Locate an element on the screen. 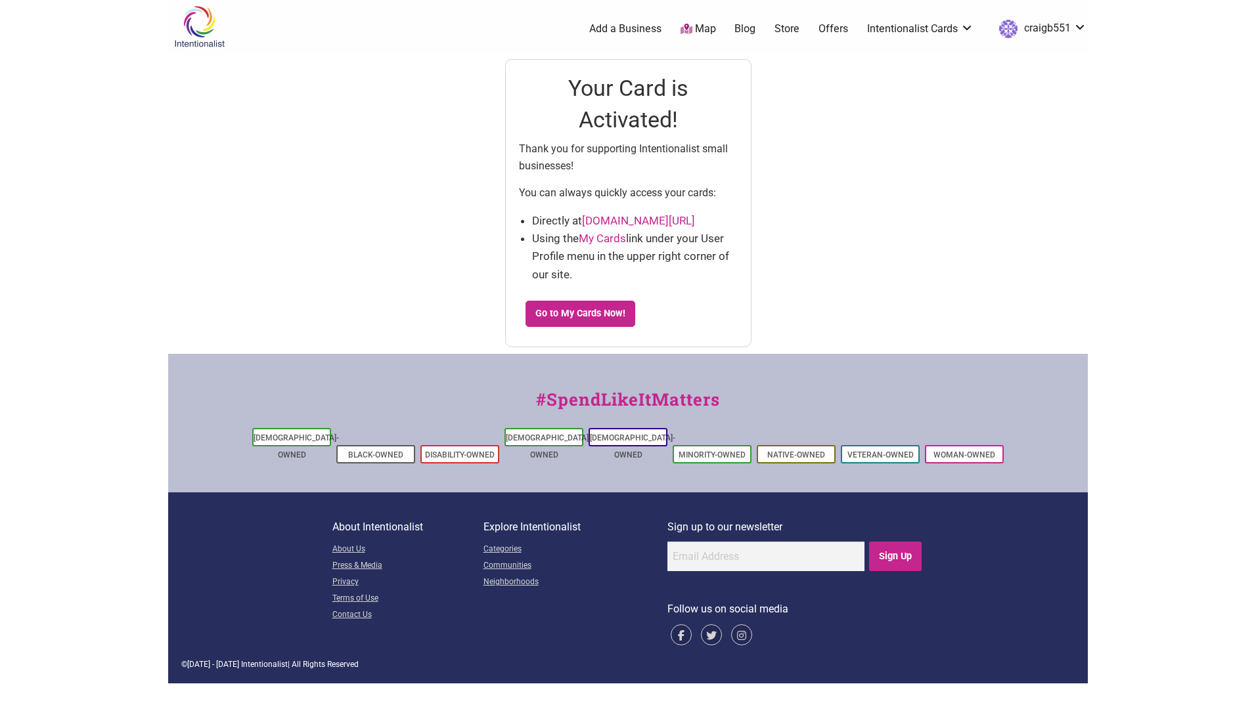  p: Follow us on social media is located at coordinates (795, 610).